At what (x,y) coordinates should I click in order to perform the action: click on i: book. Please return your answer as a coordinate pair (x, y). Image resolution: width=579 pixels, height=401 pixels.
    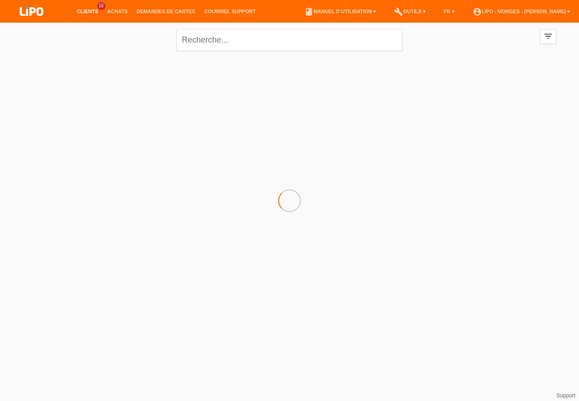
    Looking at the image, I should click on (309, 12).